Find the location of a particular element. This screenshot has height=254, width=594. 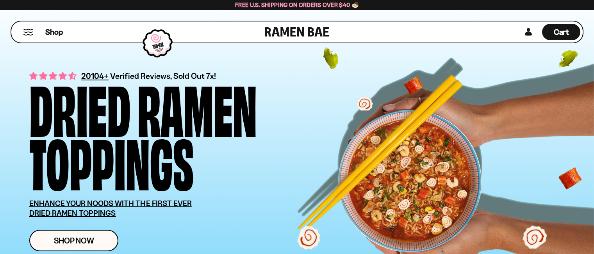

u: ENHANCE YOUR NOODS WITH THE FIRST EVER DRIED RAMEN TOPPINGS is located at coordinates (111, 208).